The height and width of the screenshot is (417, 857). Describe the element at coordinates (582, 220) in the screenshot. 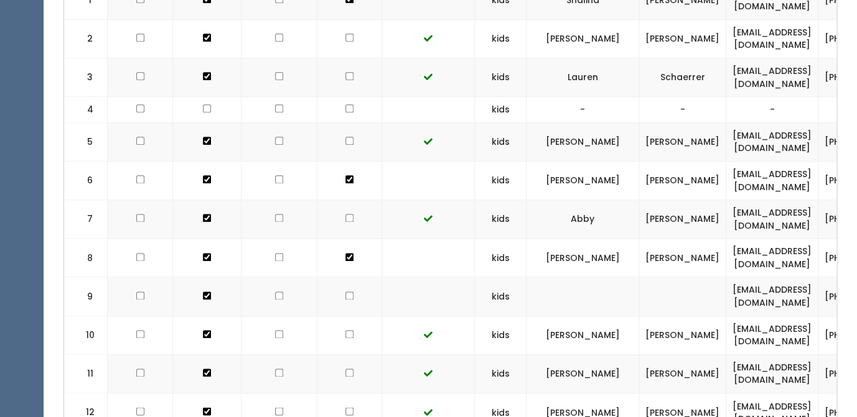

I see `td: Abby` at that location.